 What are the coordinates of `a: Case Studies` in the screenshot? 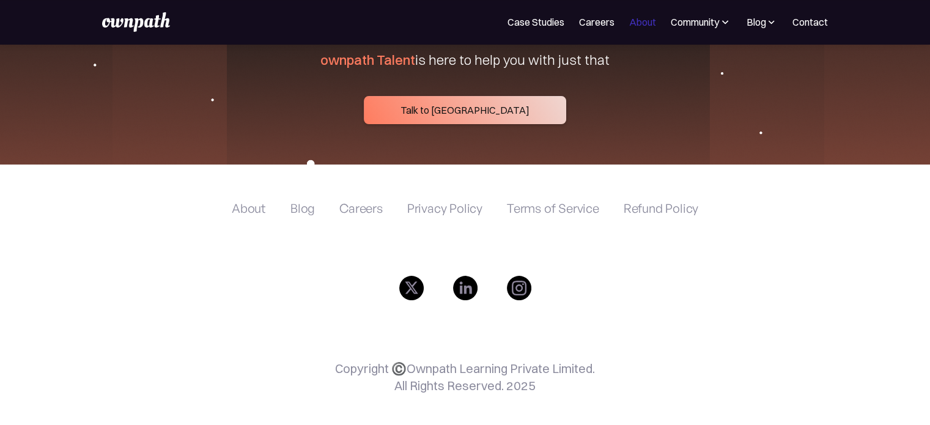 It's located at (536, 22).